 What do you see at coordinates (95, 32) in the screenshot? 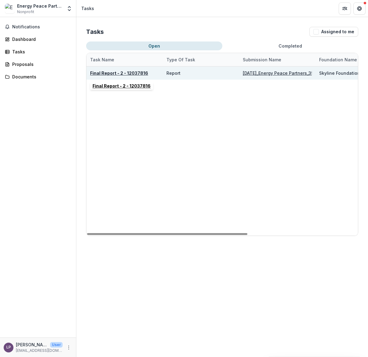
I see `h2: Tasks` at bounding box center [95, 32].